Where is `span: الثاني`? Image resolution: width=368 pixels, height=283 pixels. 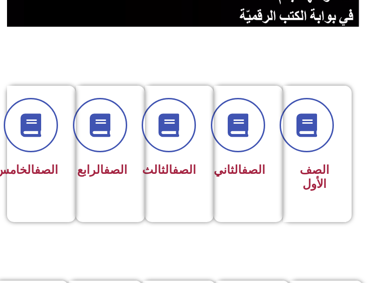
span: الثاني is located at coordinates (240, 169).